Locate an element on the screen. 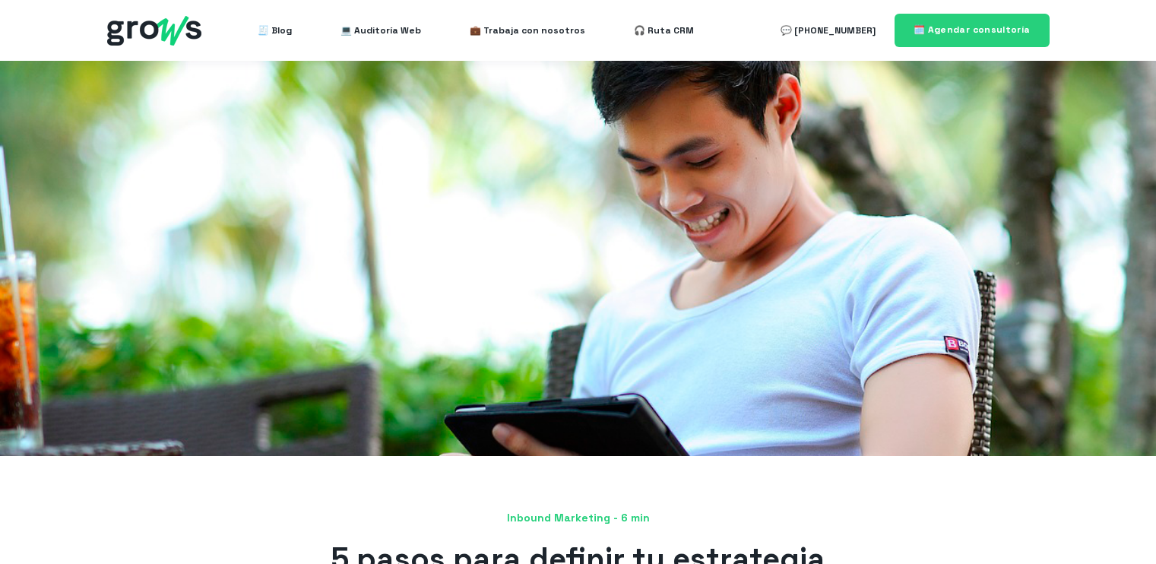 The height and width of the screenshot is (564, 1156). a: 💻 Auditoría Web is located at coordinates (381, 30).